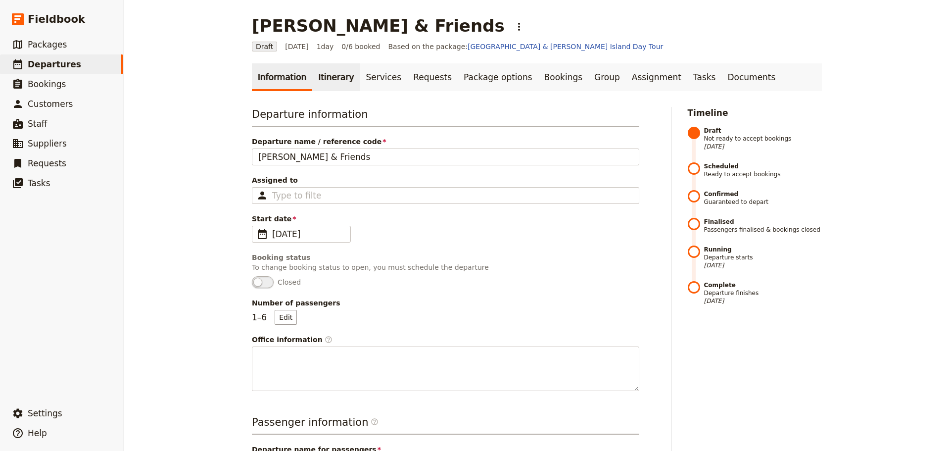 The image size is (950, 451). What do you see at coordinates (325, 46) in the screenshot?
I see `span: 1 day` at bounding box center [325, 46].